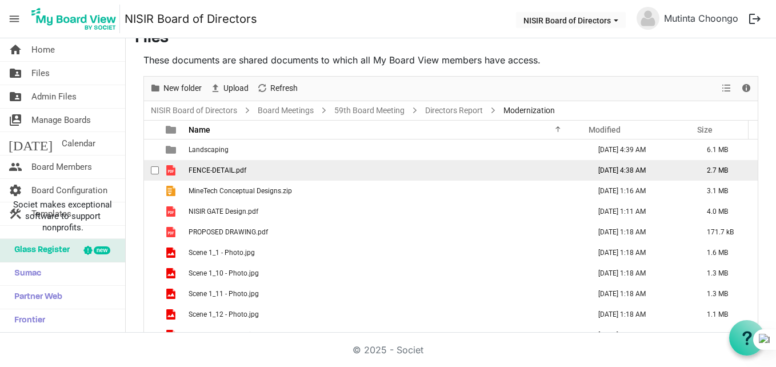  Describe the element at coordinates (223, 211) in the screenshot. I see `span: NISIR GATE Design.pdf` at that location.